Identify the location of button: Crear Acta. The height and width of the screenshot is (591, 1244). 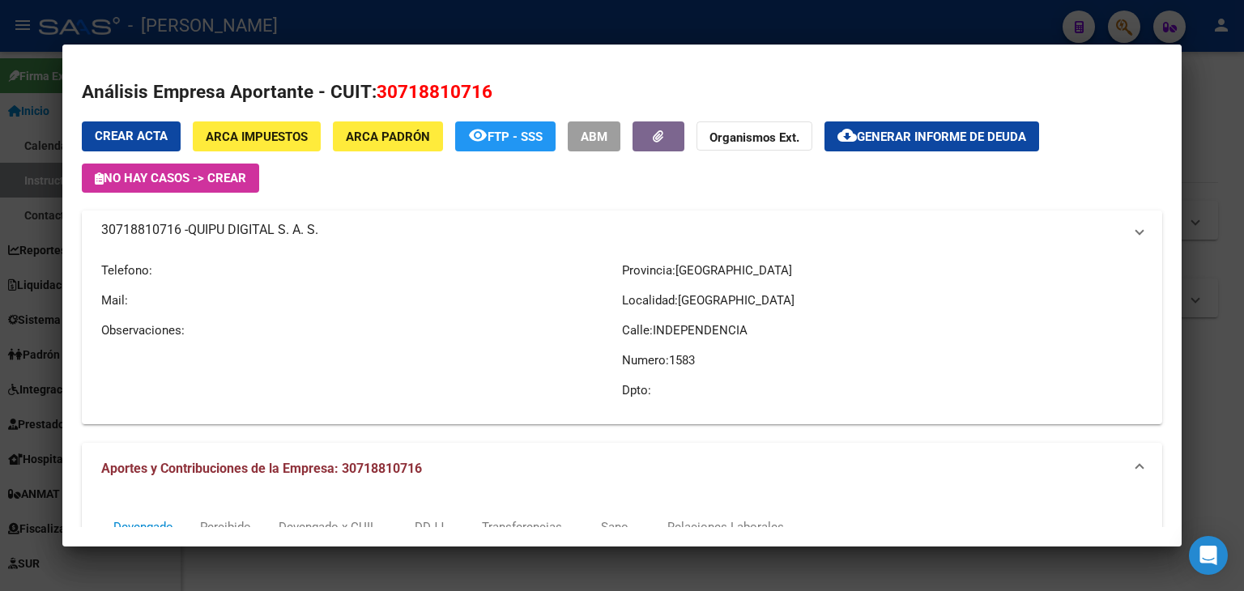
(131, 136).